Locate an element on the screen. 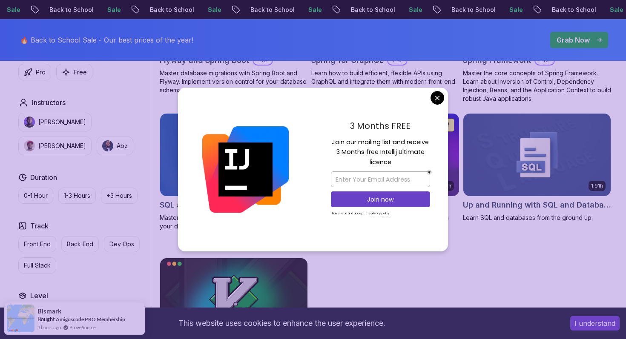  p: Learn how to build efficient, flexible APIs using GraphQL and integrate them with modern front-en... is located at coordinates (385, 82).